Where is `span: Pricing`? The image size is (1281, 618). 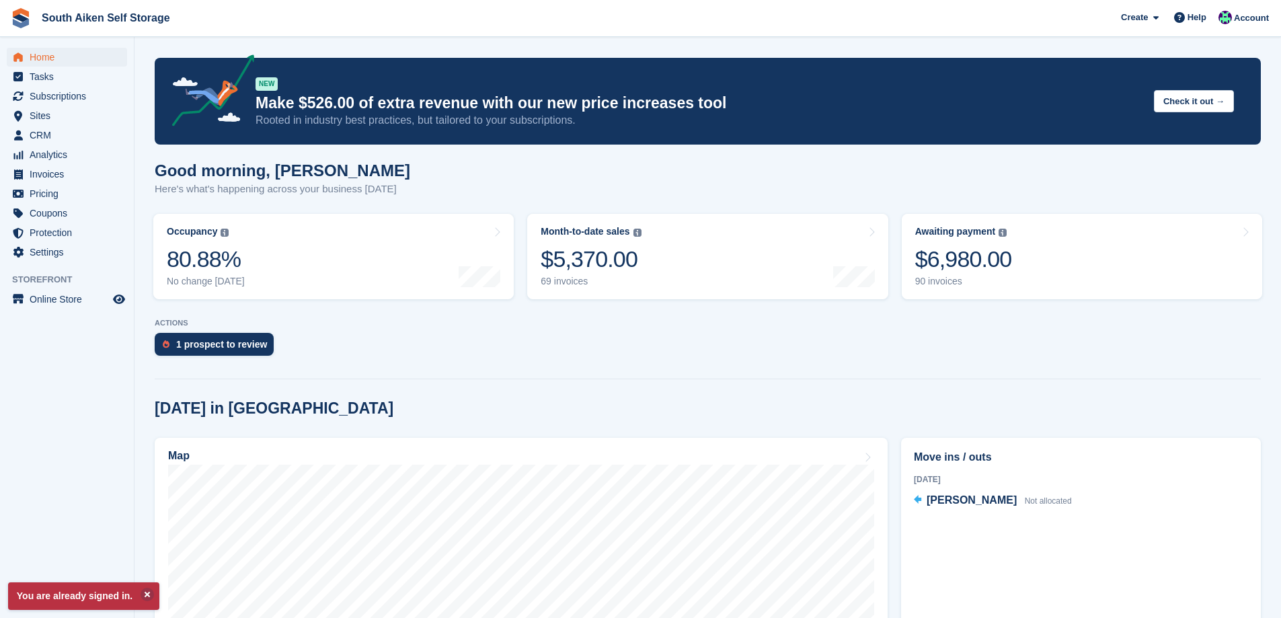
span: Pricing is located at coordinates (70, 194).